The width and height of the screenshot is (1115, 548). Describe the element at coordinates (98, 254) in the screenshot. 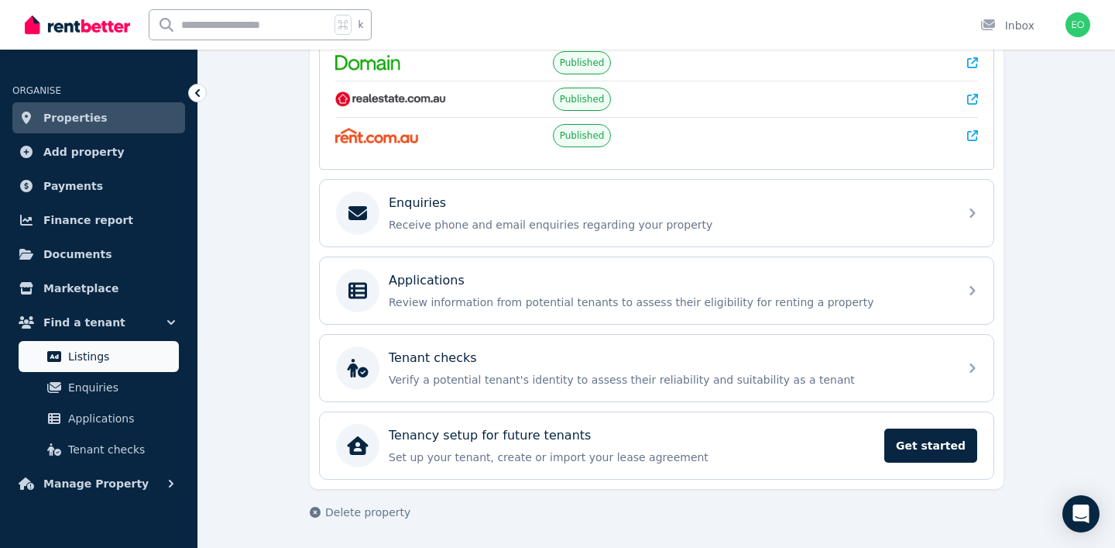

I see `a: Documents` at that location.